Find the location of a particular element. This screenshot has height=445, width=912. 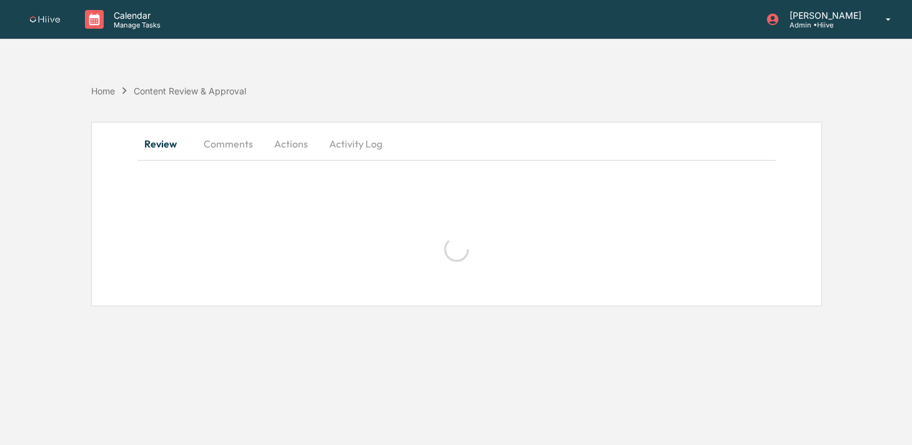

img: logo is located at coordinates (45, 19).